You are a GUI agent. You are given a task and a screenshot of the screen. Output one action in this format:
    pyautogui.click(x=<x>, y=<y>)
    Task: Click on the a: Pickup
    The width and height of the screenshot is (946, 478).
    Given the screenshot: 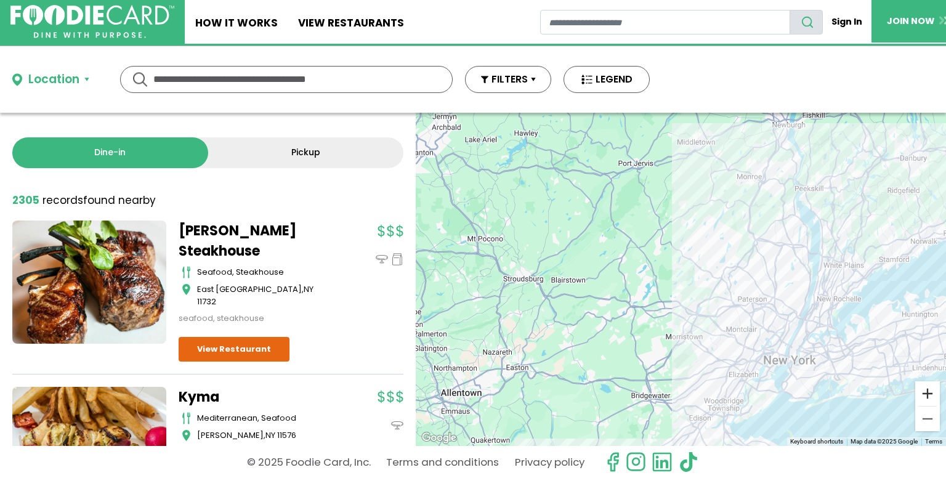 What is the action you would take?
    pyautogui.click(x=306, y=153)
    